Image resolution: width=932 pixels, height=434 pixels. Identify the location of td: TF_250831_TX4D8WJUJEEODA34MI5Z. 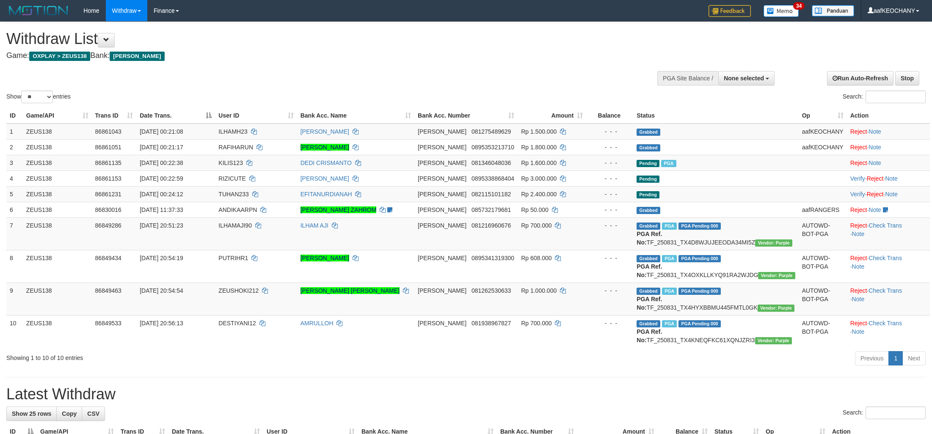
(716, 234).